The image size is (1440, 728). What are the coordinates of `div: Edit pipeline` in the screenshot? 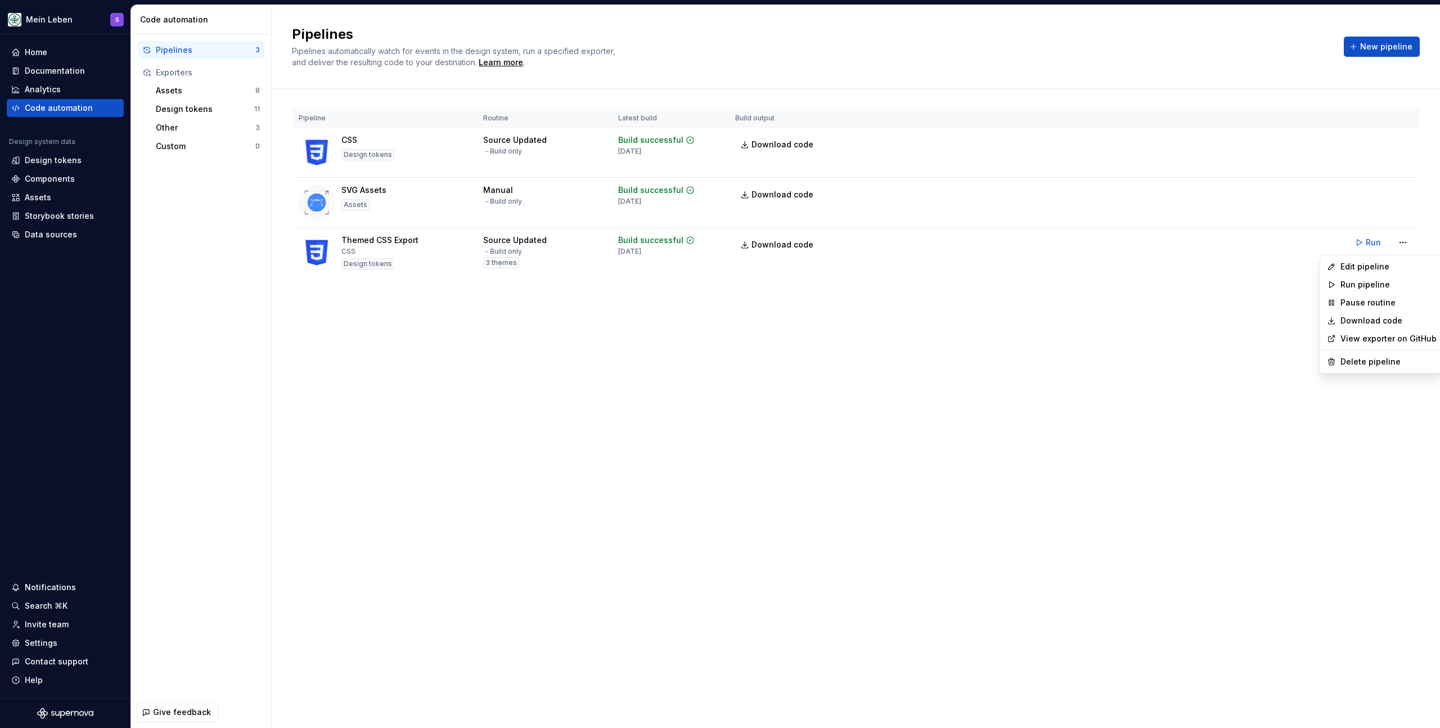 It's located at (1388, 267).